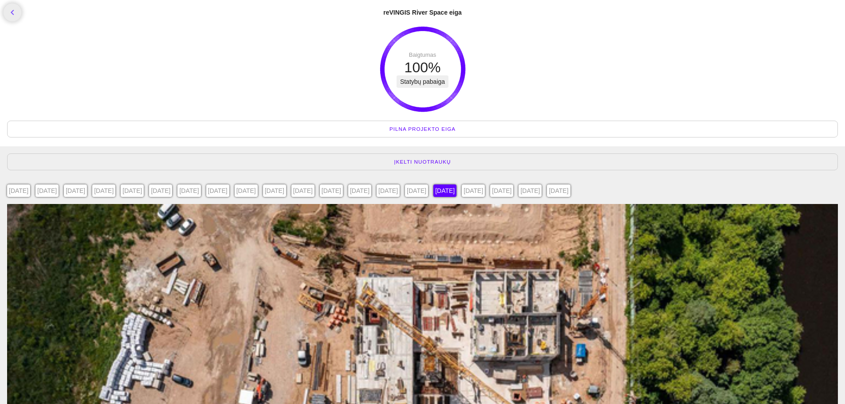 The height and width of the screenshot is (404, 845). Describe the element at coordinates (422, 12) in the screenshot. I see `div: reVINGIS River Space eiga` at that location.